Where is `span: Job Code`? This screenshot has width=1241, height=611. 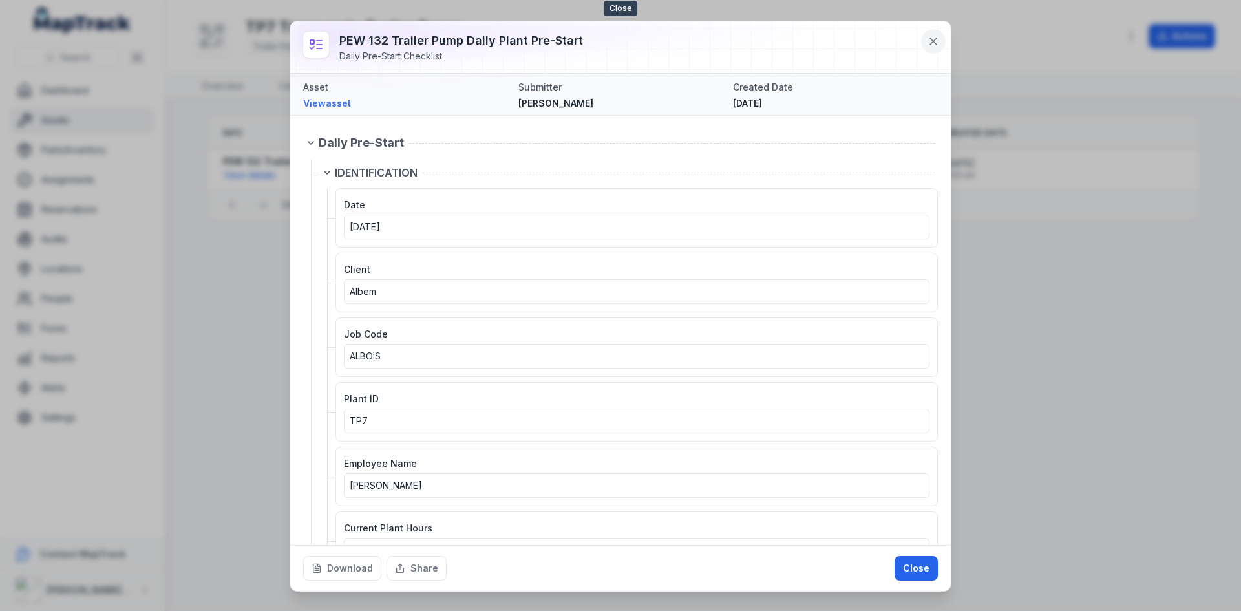 span: Job Code is located at coordinates (366, 333).